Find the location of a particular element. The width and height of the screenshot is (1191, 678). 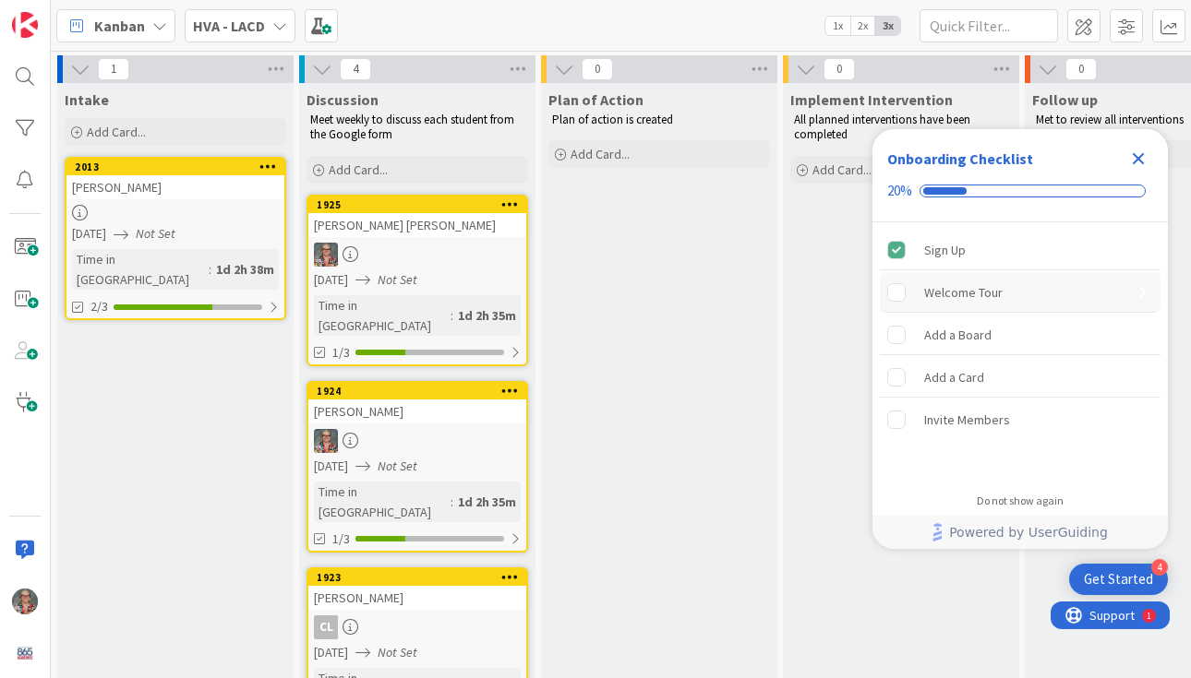

div: 4 is located at coordinates (1159, 568).